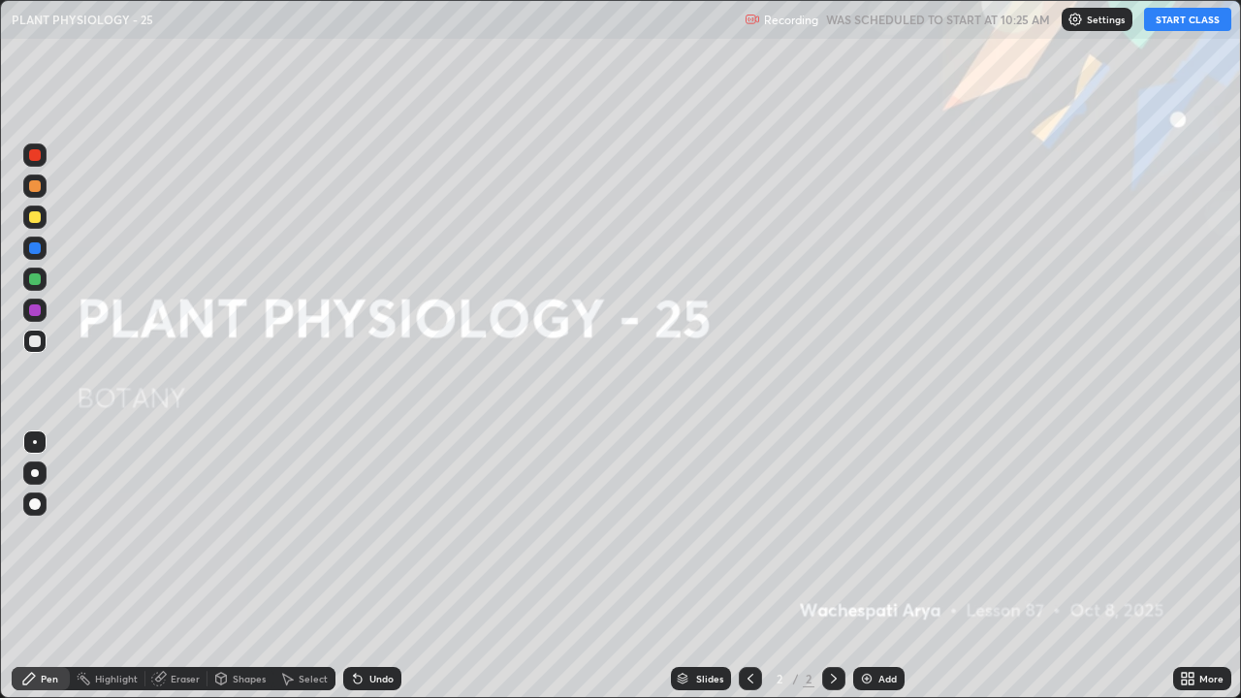 The width and height of the screenshot is (1241, 698). I want to click on p: Settings, so click(1105, 19).